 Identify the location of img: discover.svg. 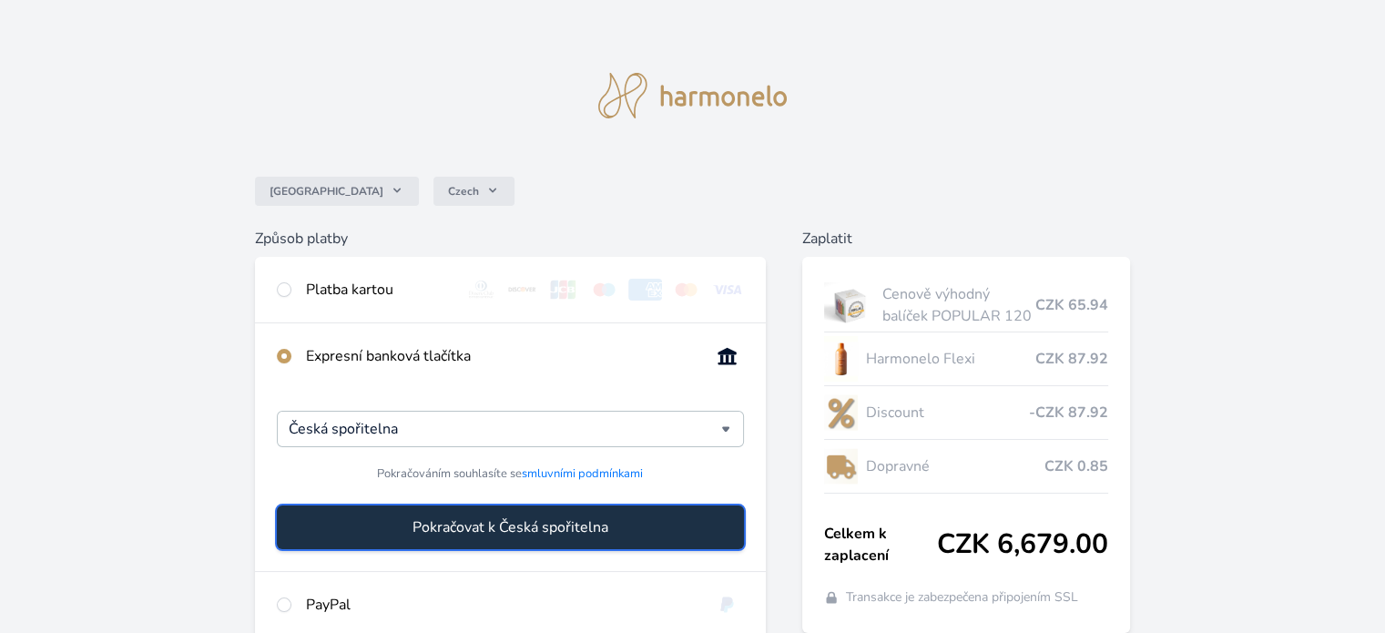
(522, 289).